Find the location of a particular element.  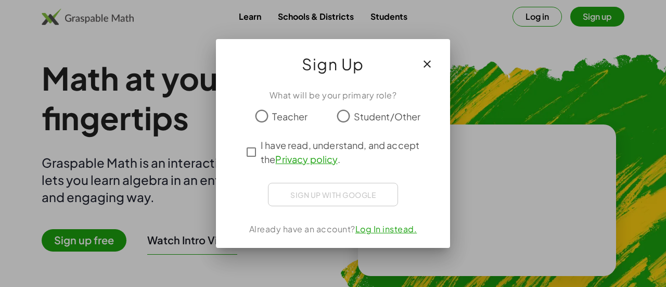

div: Already have an account? is located at coordinates (333, 229).